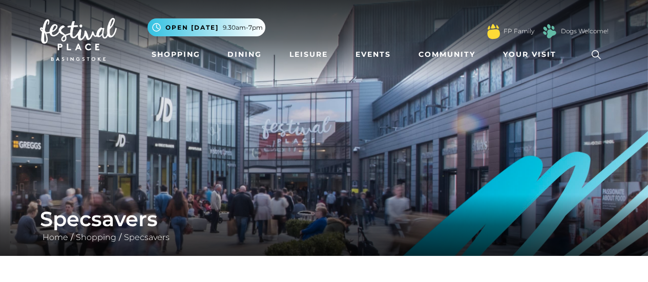 This screenshot has height=282, width=648. Describe the element at coordinates (532, 54) in the screenshot. I see `a: Your Visit` at that location.